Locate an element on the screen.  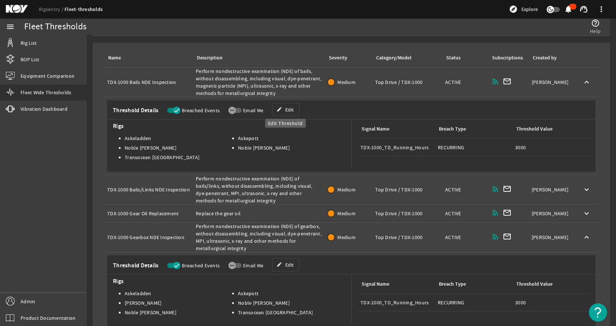
a: Rigsentry is located at coordinates (52, 9).